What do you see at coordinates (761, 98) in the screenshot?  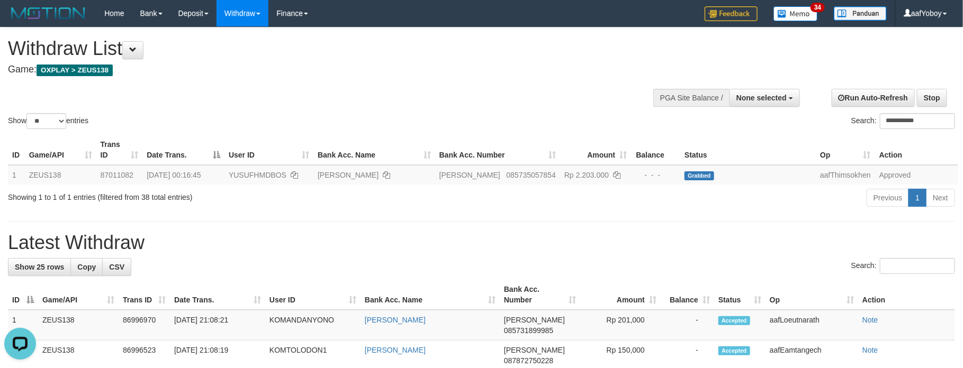 I see `span: None selected` at bounding box center [761, 98].